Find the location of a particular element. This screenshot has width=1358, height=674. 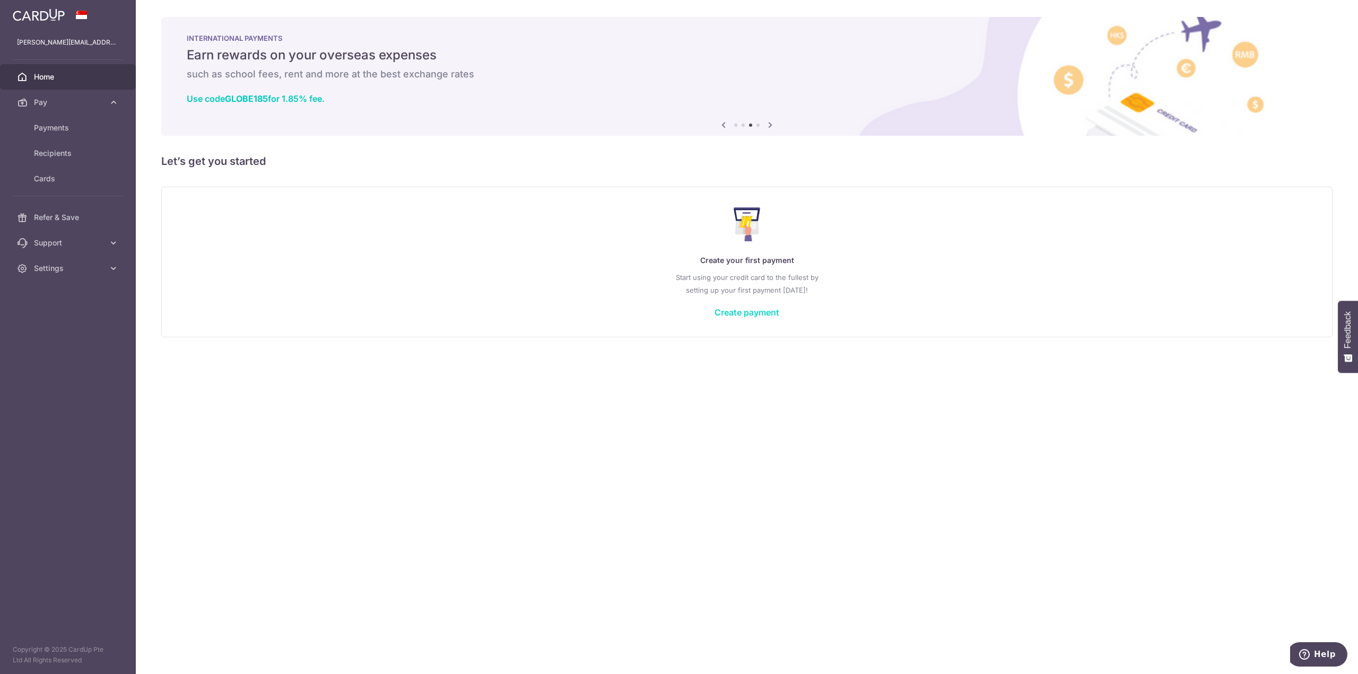

img: International Payment Banner is located at coordinates (747, 76).